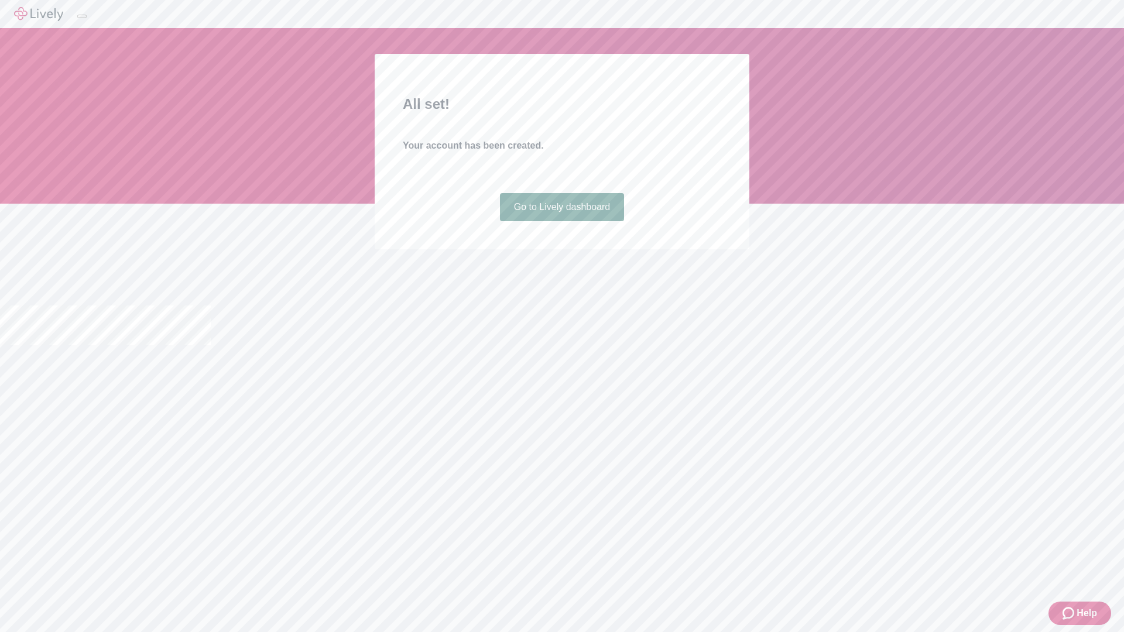  I want to click on button: Log out, so click(82, 16).